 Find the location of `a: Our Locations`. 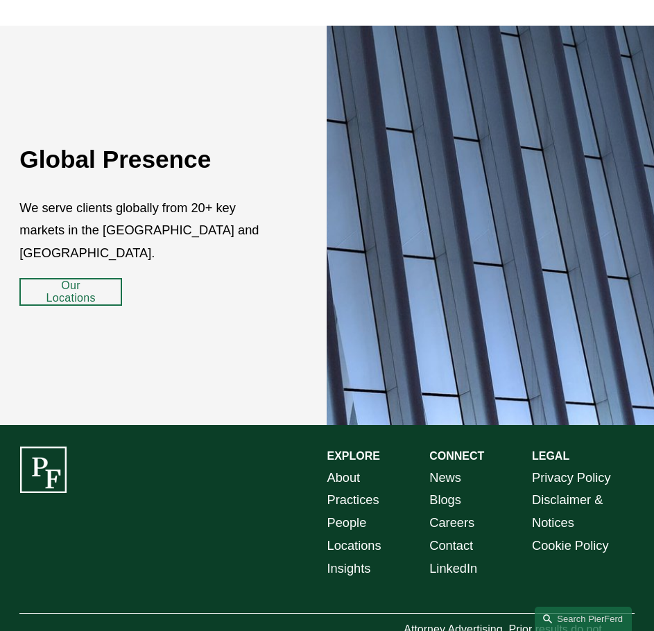

a: Our Locations is located at coordinates (71, 292).